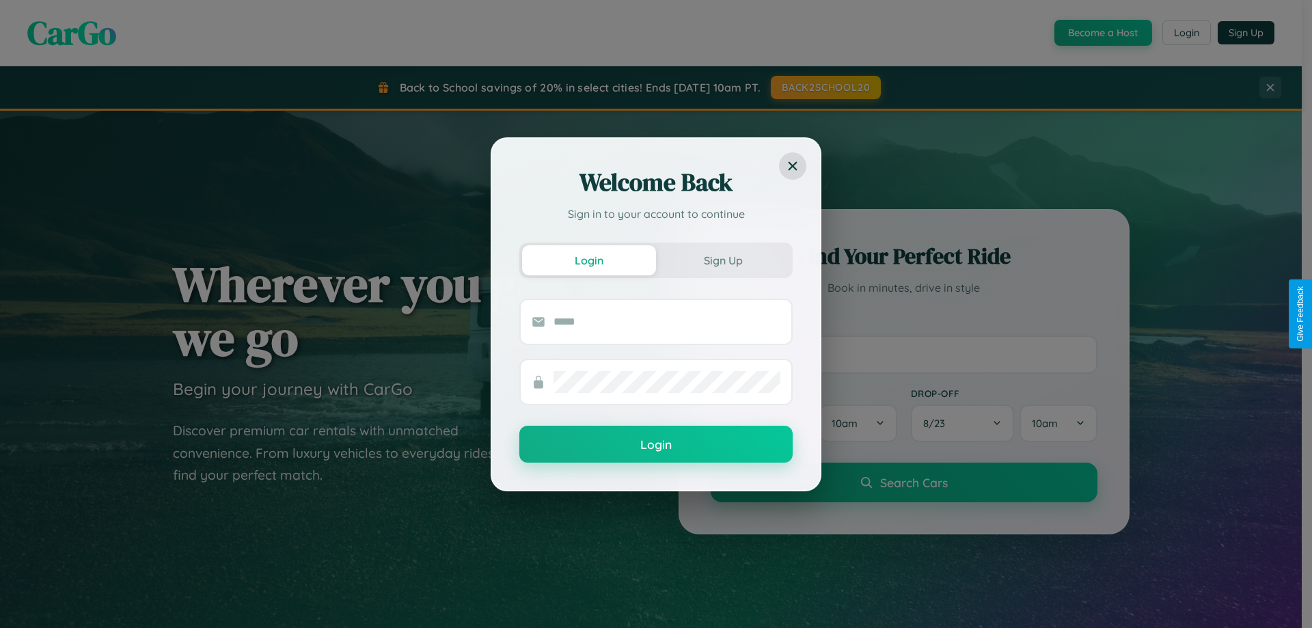 This screenshot has height=628, width=1312. I want to click on h2: Welcome Back, so click(656, 182).